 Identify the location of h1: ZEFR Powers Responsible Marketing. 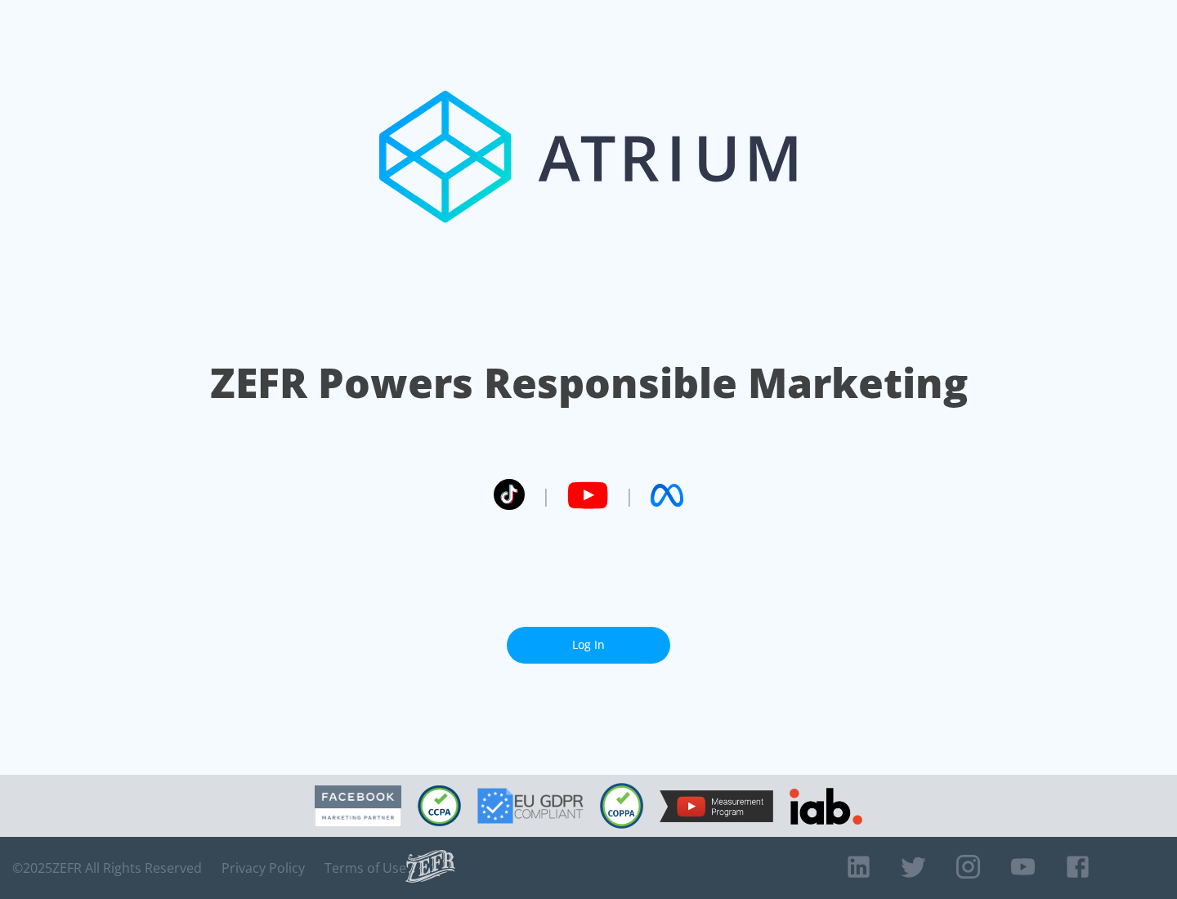
(589, 383).